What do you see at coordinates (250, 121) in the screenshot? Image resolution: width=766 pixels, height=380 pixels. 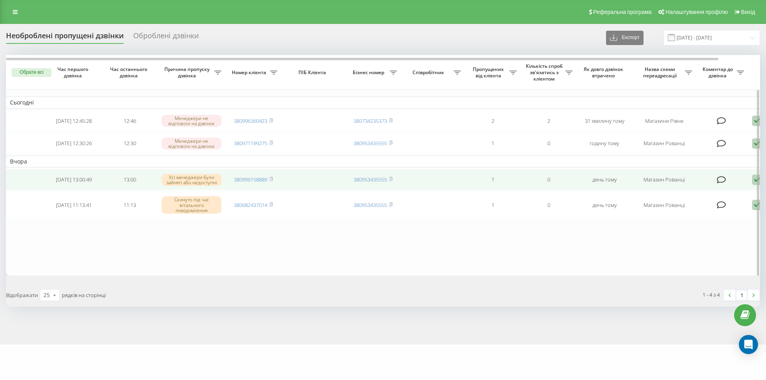 I see `a: 380996360423` at bounding box center [250, 121].